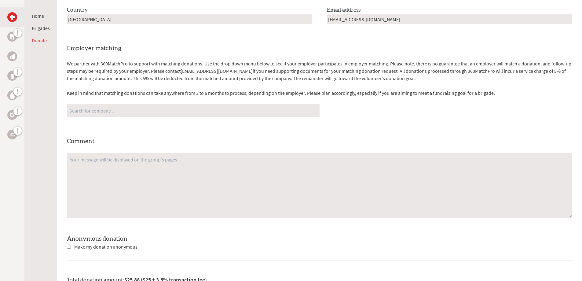 The height and width of the screenshot is (281, 582). What do you see at coordinates (41, 16) in the screenshot?
I see `li: Home` at bounding box center [41, 16].